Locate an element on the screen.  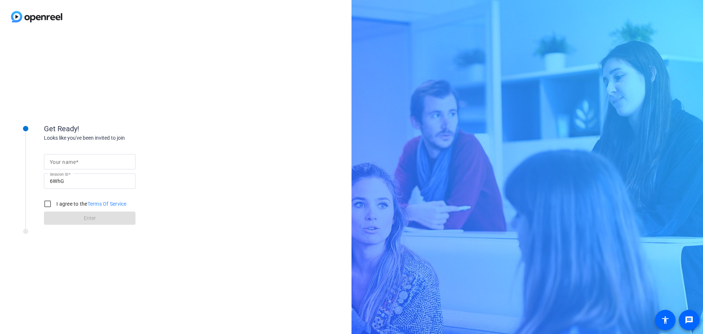
div: Looks like you've been invited to join is located at coordinates (117, 138).